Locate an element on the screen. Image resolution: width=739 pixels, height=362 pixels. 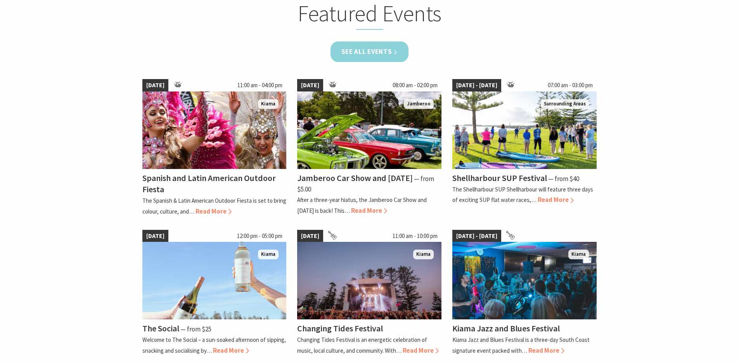
p: The Spanish & Latin American Outdoor Fiesta is set to bring colour, culture, and… is located at coordinates (214, 206).